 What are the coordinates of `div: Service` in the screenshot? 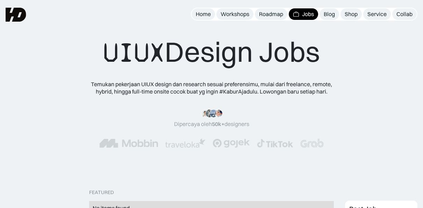 It's located at (377, 14).